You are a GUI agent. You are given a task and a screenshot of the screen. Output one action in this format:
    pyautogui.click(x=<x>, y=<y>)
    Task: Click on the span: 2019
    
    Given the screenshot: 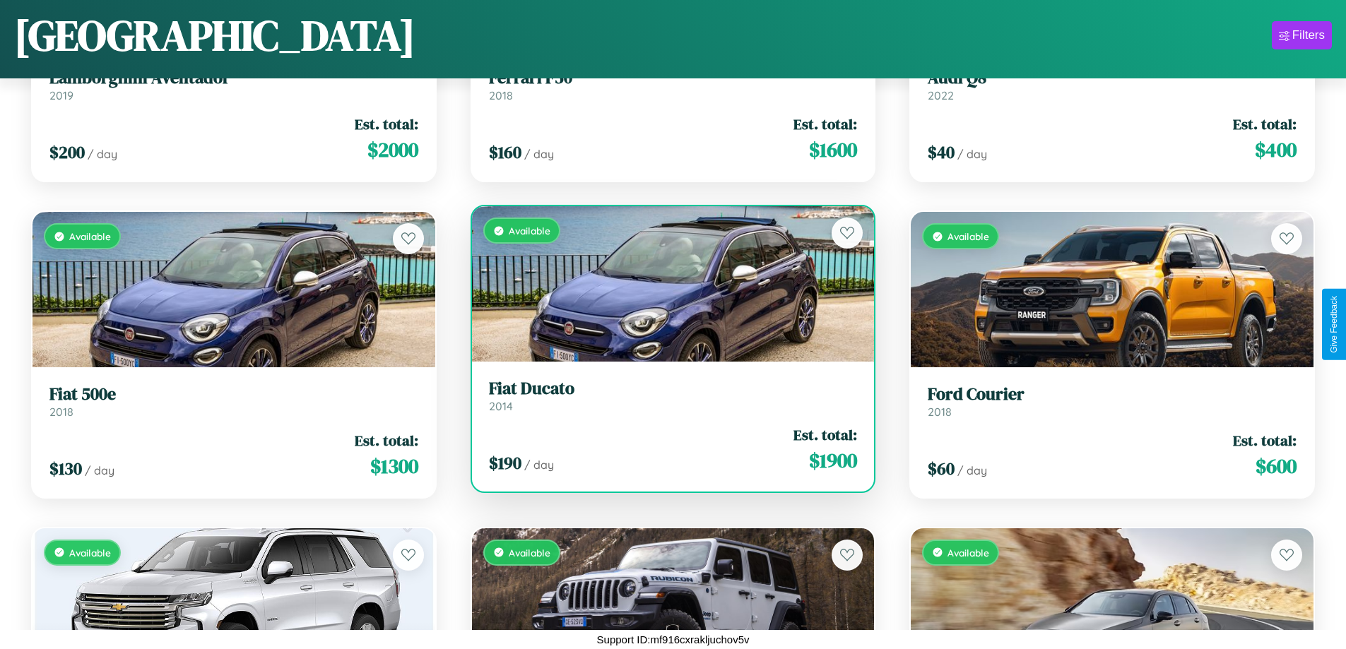 What is the action you would take?
    pyautogui.click(x=61, y=95)
    